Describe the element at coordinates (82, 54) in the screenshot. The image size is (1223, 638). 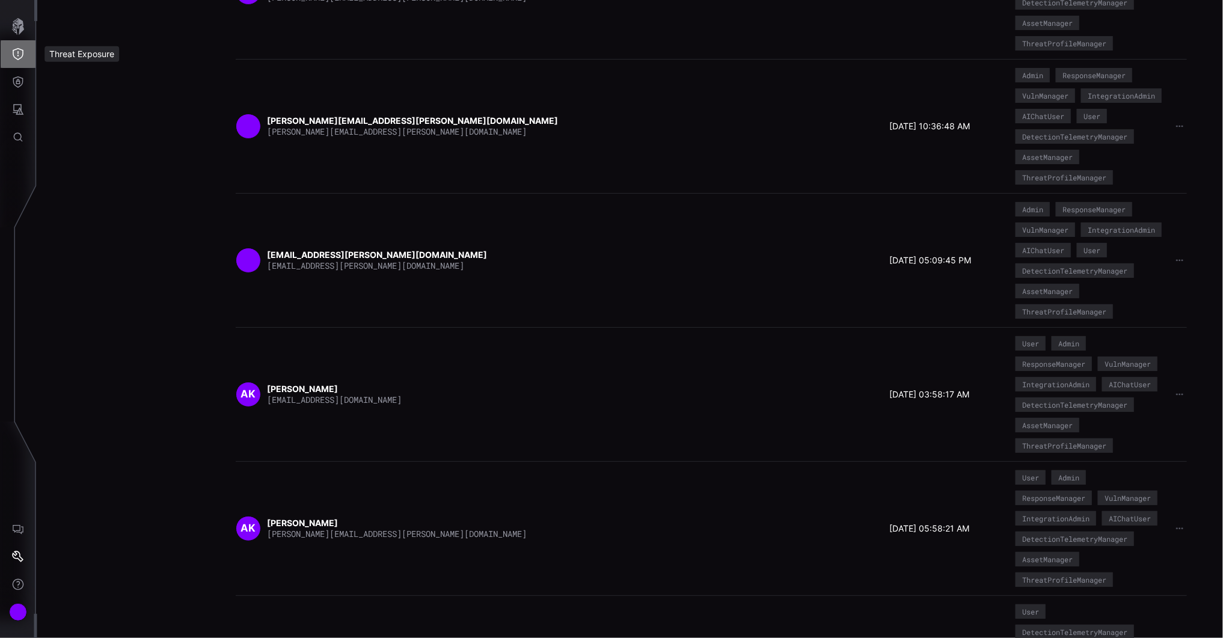
I see `div: Threat Exposure` at that location.